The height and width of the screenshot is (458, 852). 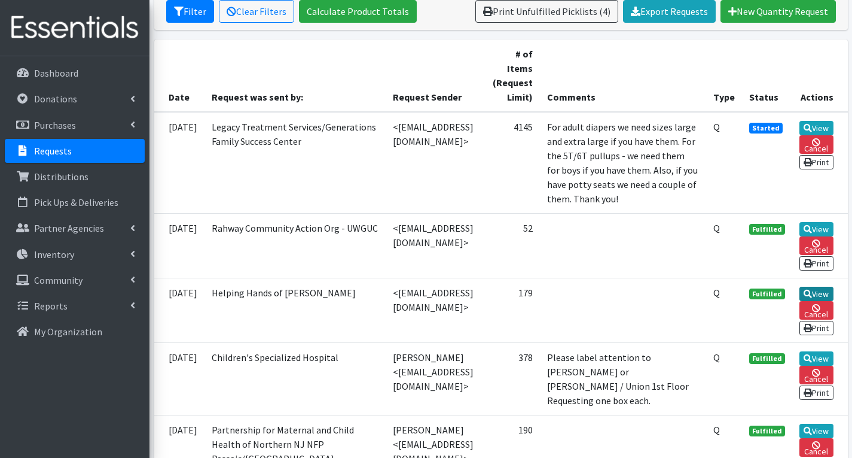 What do you see at coordinates (75, 176) in the screenshot?
I see `a: Distributions` at bounding box center [75, 176].